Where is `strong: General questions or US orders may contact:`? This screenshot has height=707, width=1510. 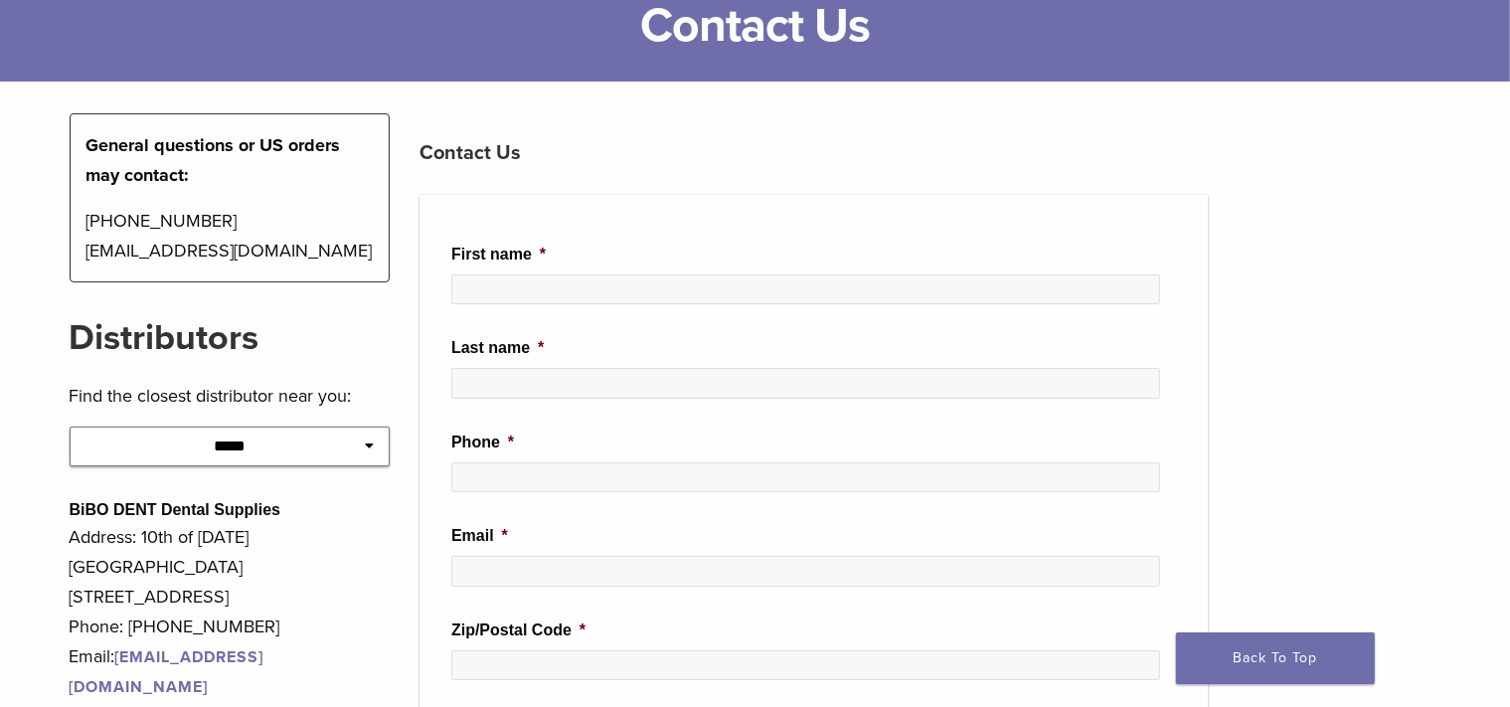 strong: General questions or US orders may contact: is located at coordinates (214, 160).